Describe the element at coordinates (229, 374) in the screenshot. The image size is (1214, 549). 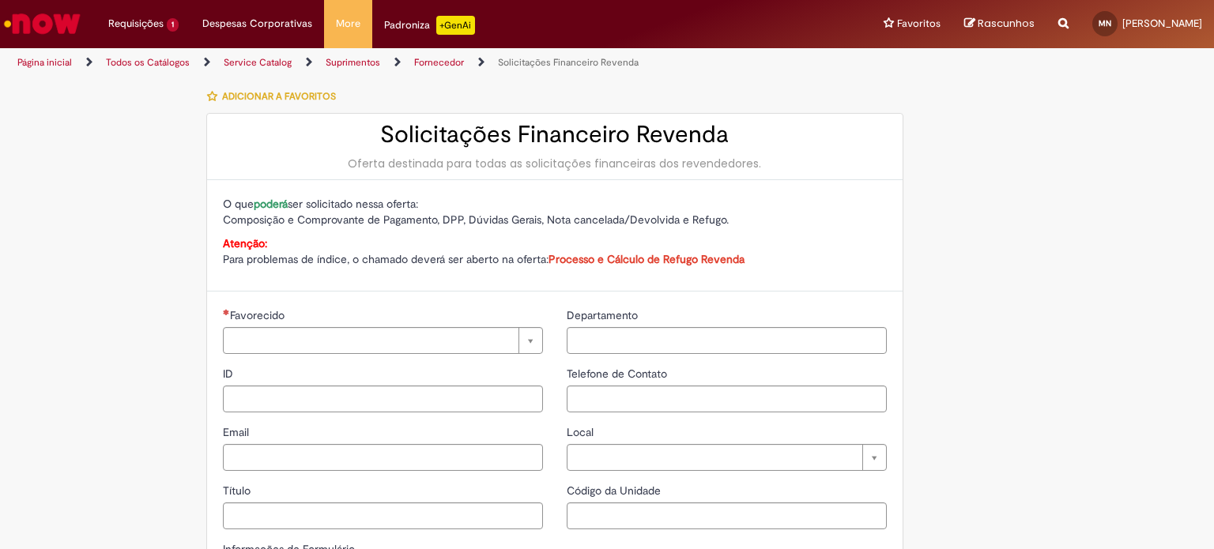
I see `span: ID` at that location.